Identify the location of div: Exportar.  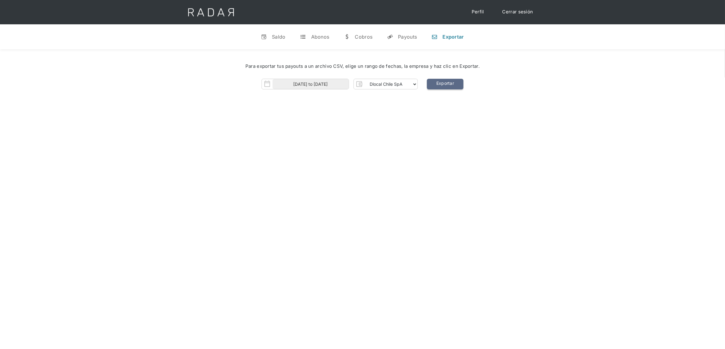
(453, 37).